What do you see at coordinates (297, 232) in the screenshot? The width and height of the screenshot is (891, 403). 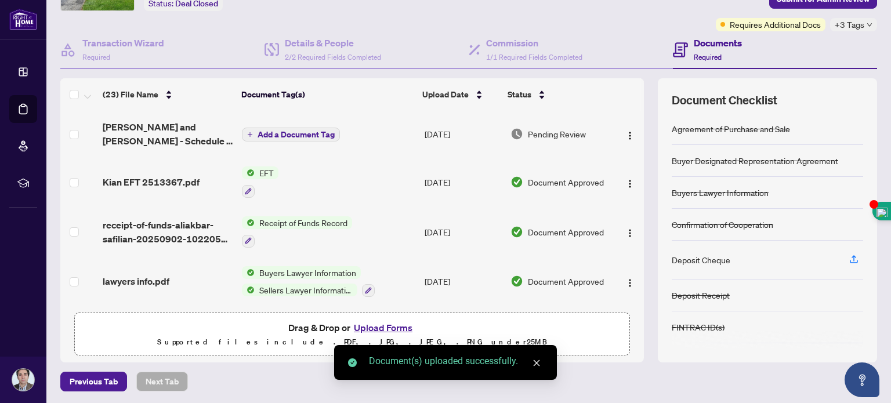 I see `button: Status IconReceipt of Funds Record` at bounding box center [297, 232].